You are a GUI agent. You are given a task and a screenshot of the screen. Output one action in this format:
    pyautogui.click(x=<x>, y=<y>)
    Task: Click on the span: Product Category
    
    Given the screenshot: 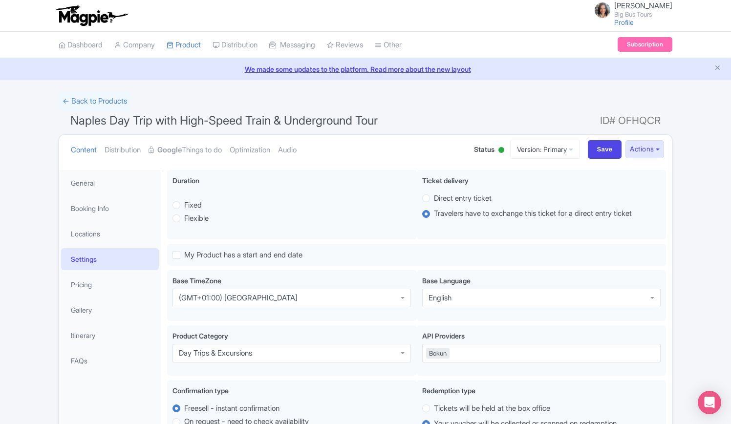 What is the action you would take?
    pyautogui.click(x=200, y=336)
    